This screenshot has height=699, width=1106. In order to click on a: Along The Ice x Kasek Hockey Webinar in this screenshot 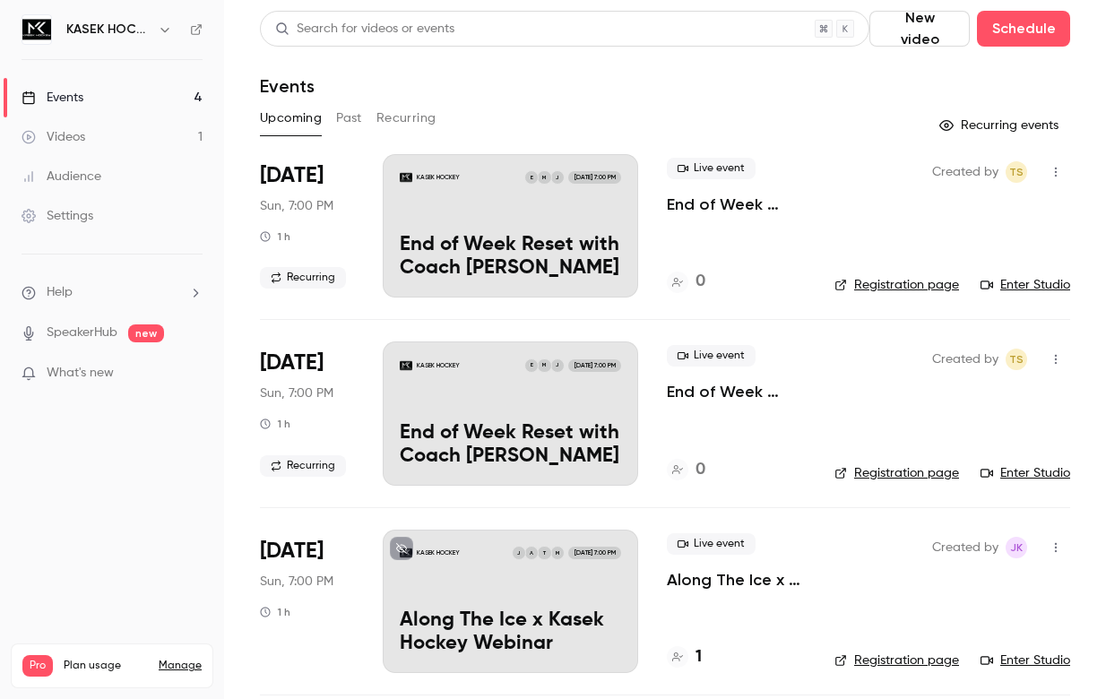, I will do `click(736, 580)`.